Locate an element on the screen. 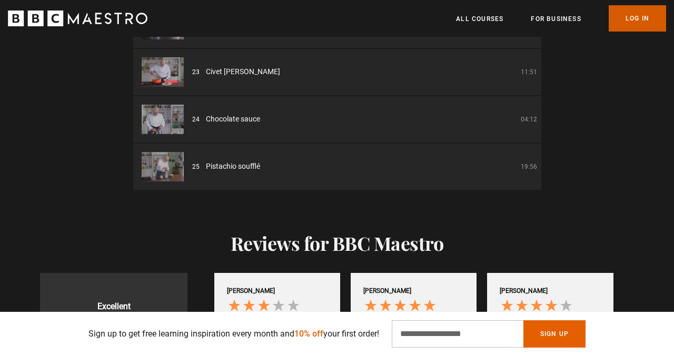 Image resolution: width=674 pixels, height=356 pixels. svg: BBC Maestro is located at coordinates (77, 18).